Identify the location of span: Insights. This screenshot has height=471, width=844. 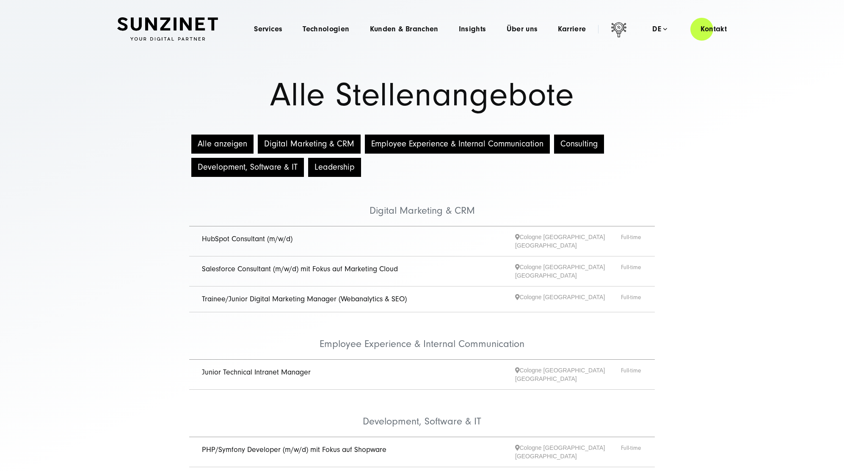
(473, 29).